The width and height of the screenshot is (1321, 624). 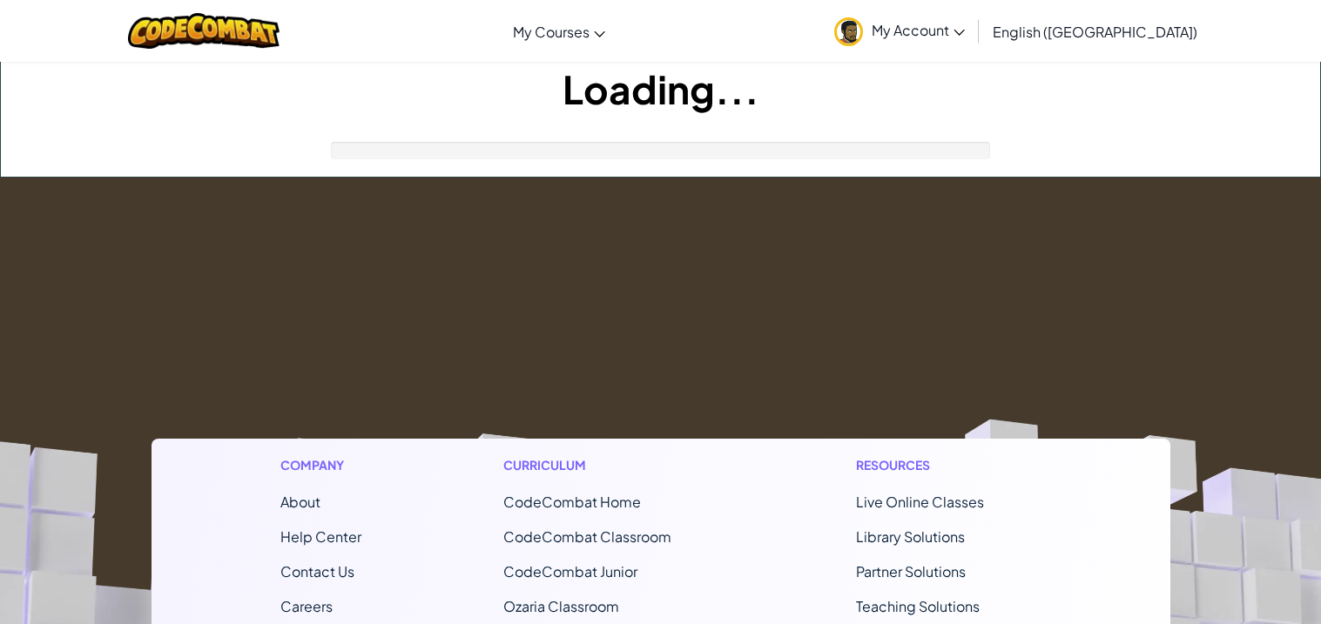 I want to click on h1: Curriculum, so click(x=609, y=465).